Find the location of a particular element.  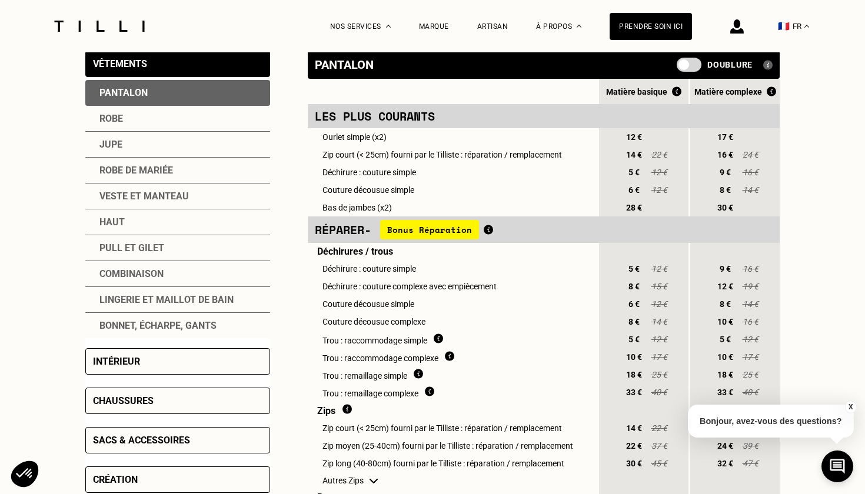

div: Bonnet, écharpe, gants is located at coordinates (178, 325).